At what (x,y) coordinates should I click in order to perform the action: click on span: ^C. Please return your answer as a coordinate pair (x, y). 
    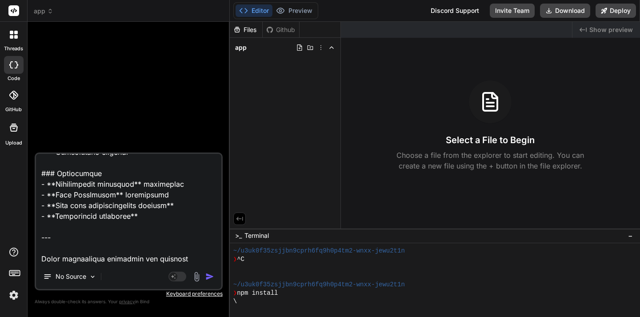
    Looking at the image, I should click on (240, 259).